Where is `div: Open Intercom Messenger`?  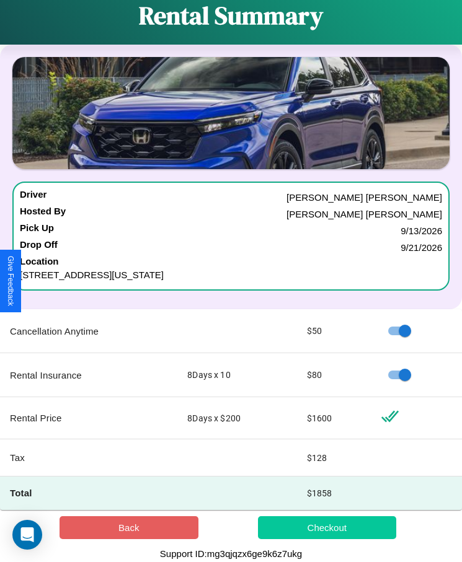
div: Open Intercom Messenger is located at coordinates (27, 535).